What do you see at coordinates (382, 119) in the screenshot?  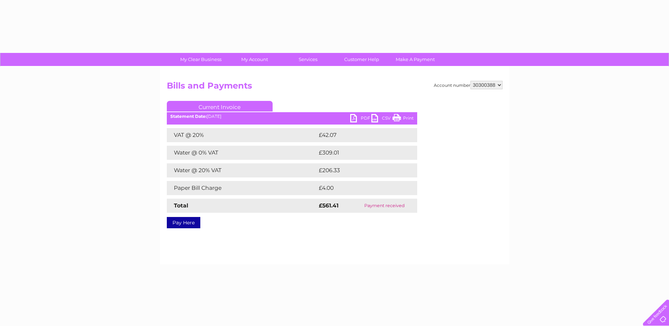 I see `a: CSV` at bounding box center [382, 119].